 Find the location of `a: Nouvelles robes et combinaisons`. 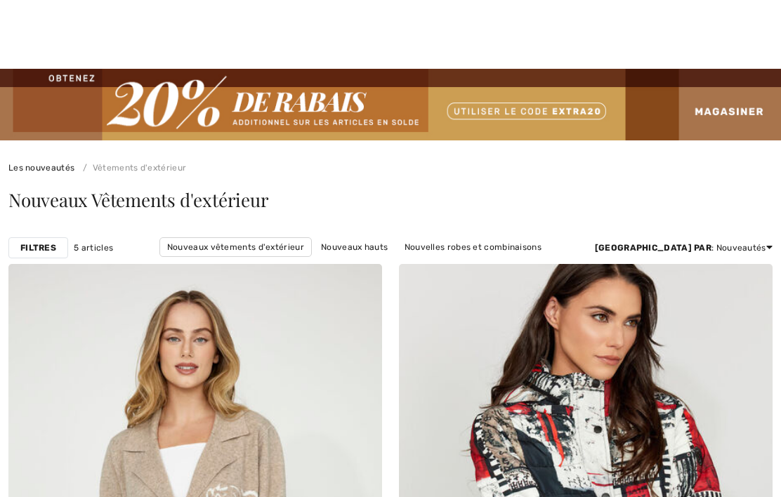

a: Nouvelles robes et combinaisons is located at coordinates (473, 247).